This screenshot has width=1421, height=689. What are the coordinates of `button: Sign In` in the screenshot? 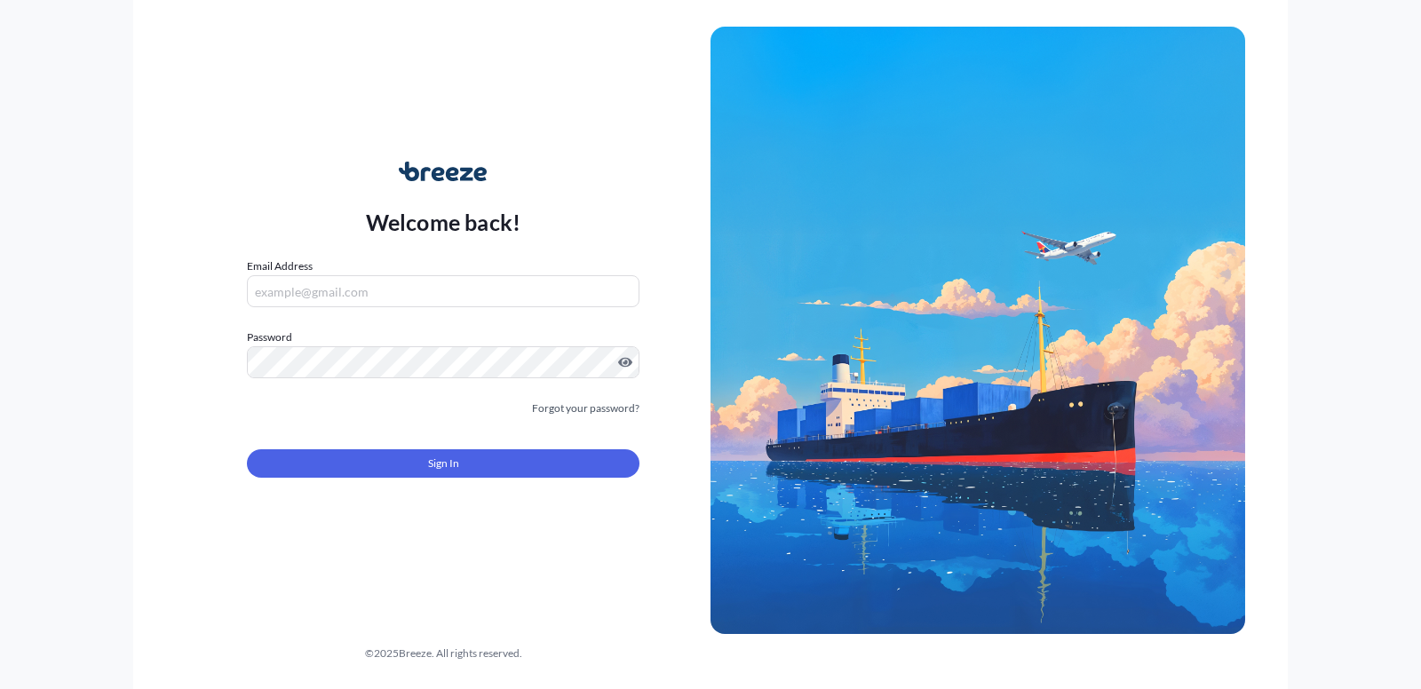 It's located at (443, 464).